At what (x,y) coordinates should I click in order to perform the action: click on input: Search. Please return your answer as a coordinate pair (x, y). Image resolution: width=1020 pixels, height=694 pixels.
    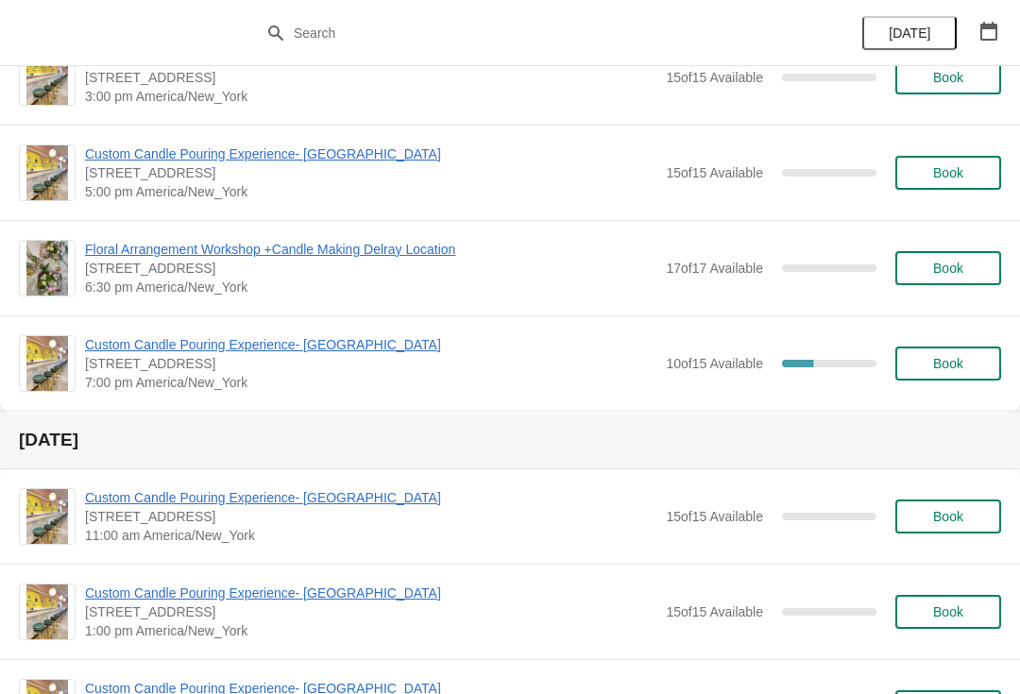
    Looking at the image, I should click on (529, 33).